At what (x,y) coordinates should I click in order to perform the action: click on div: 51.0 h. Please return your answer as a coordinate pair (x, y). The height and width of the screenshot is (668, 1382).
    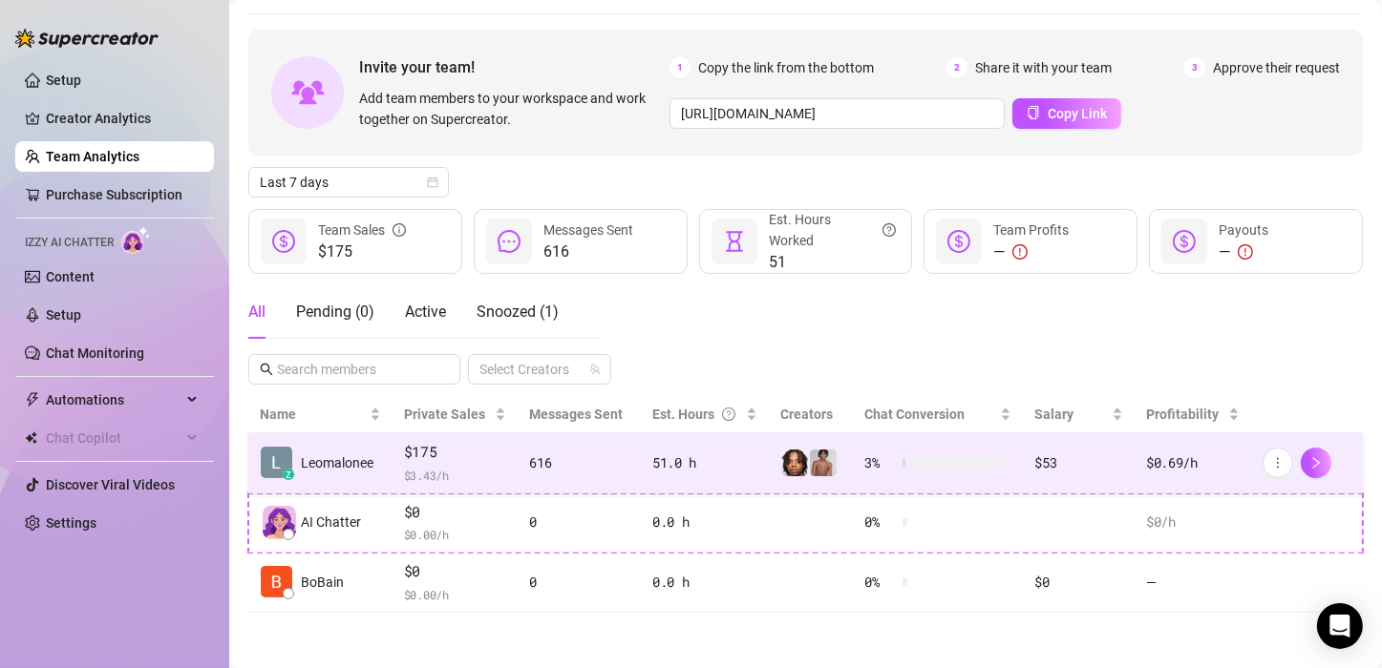
    Looking at the image, I should click on (705, 463).